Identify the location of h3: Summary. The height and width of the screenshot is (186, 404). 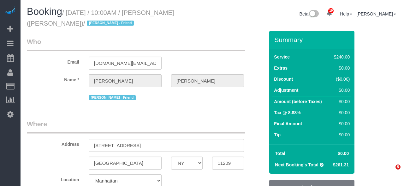
(313, 39).